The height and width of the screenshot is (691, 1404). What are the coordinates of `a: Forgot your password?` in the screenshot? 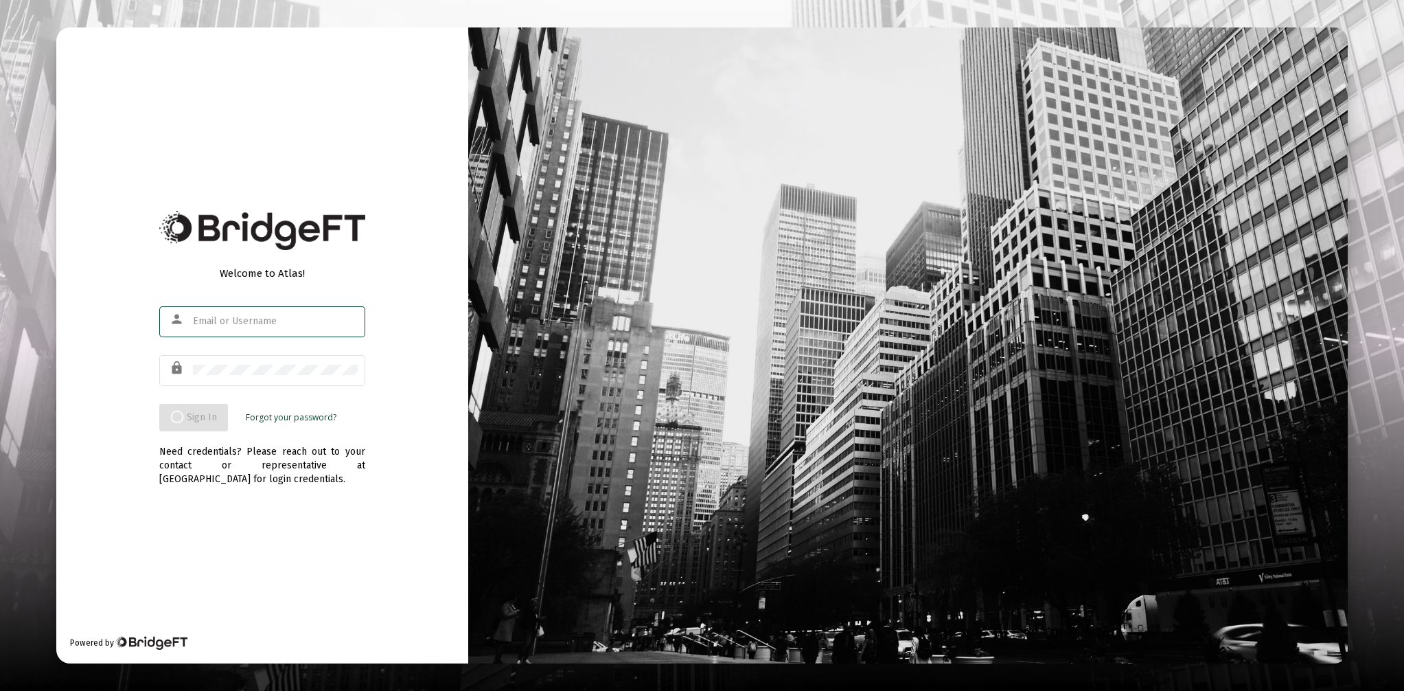 It's located at (291, 417).